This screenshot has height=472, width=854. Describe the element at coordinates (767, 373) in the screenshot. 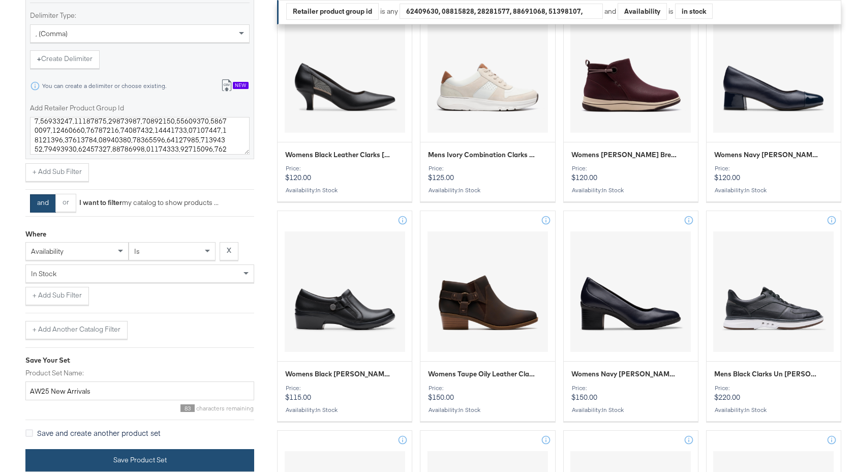

I see `span: Mens Black Clarks Un Briley Tie Size 9` at that location.